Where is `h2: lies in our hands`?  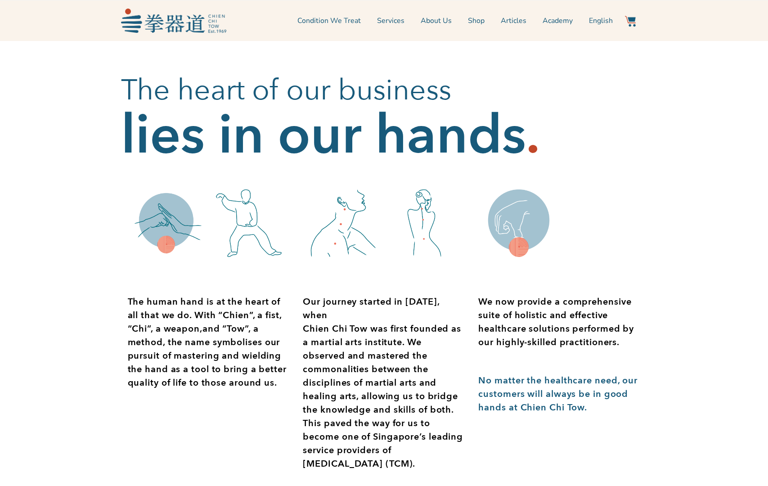
h2: lies in our hands is located at coordinates (324, 135).